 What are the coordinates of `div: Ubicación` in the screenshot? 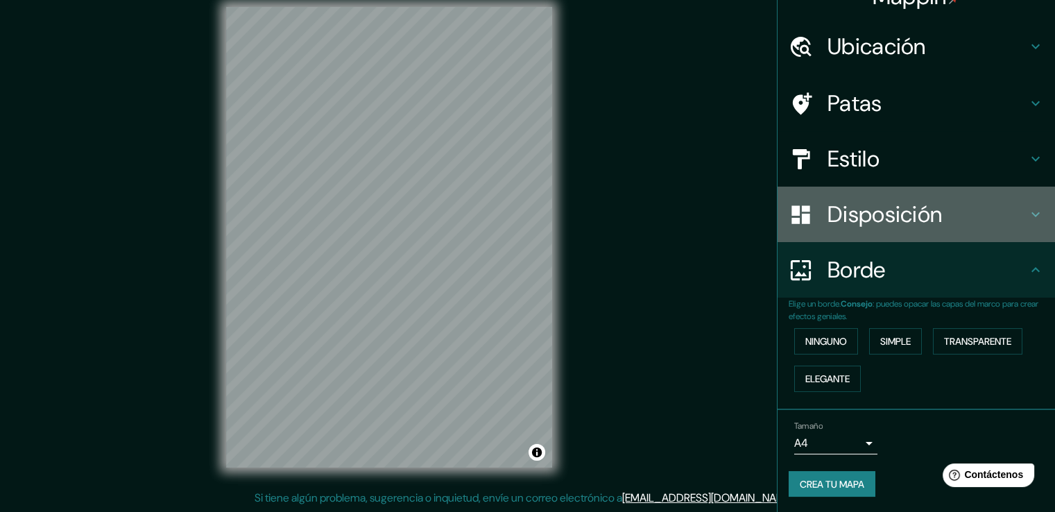 It's located at (916, 46).